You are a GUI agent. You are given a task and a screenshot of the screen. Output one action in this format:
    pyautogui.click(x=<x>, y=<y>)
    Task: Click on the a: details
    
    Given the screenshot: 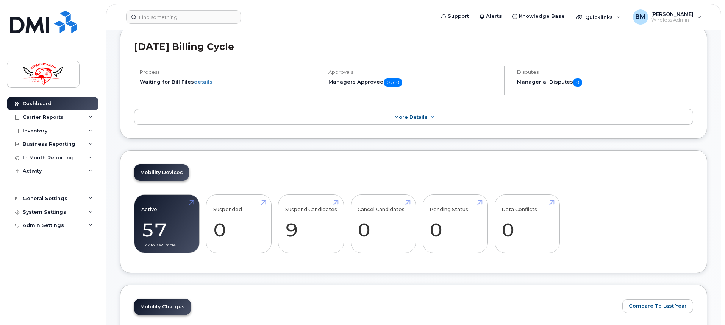 What is the action you would take?
    pyautogui.click(x=203, y=82)
    